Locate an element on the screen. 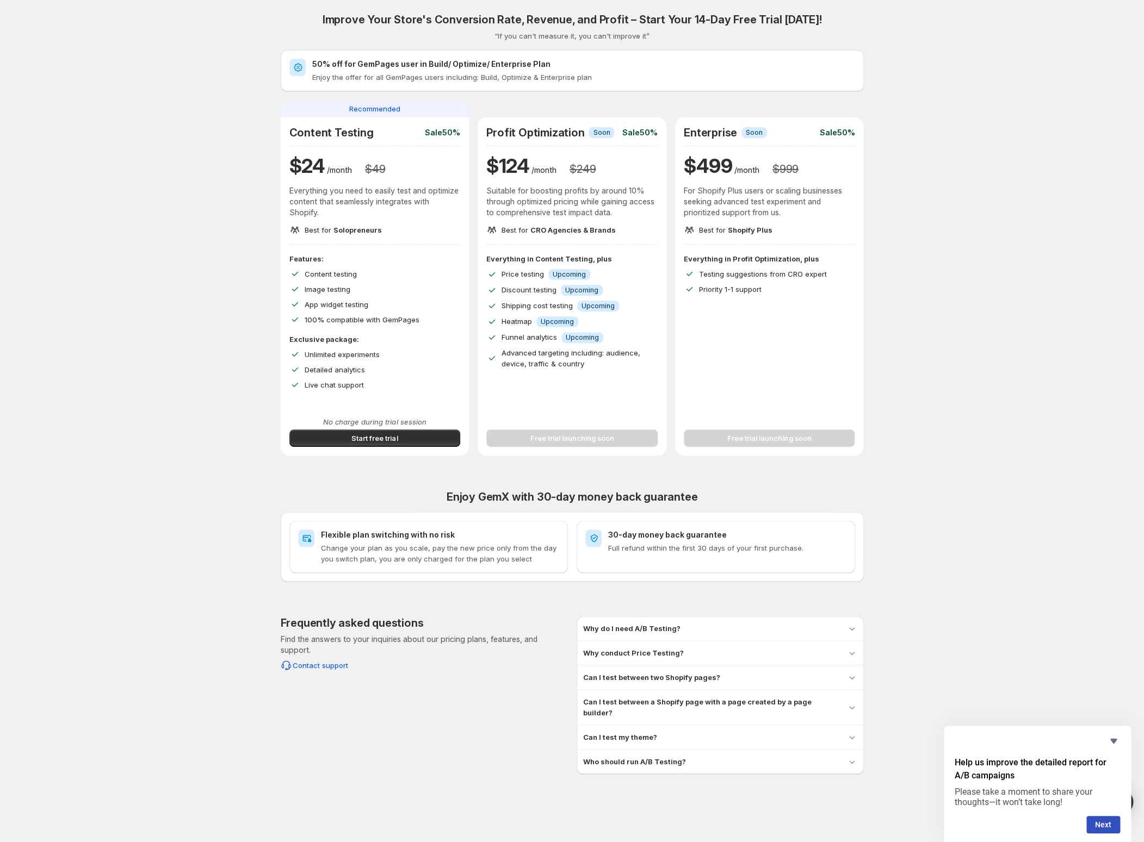 This screenshot has width=1144, height=842. p: Full refund within the first 30 days of your first purchase. is located at coordinates (727, 548).